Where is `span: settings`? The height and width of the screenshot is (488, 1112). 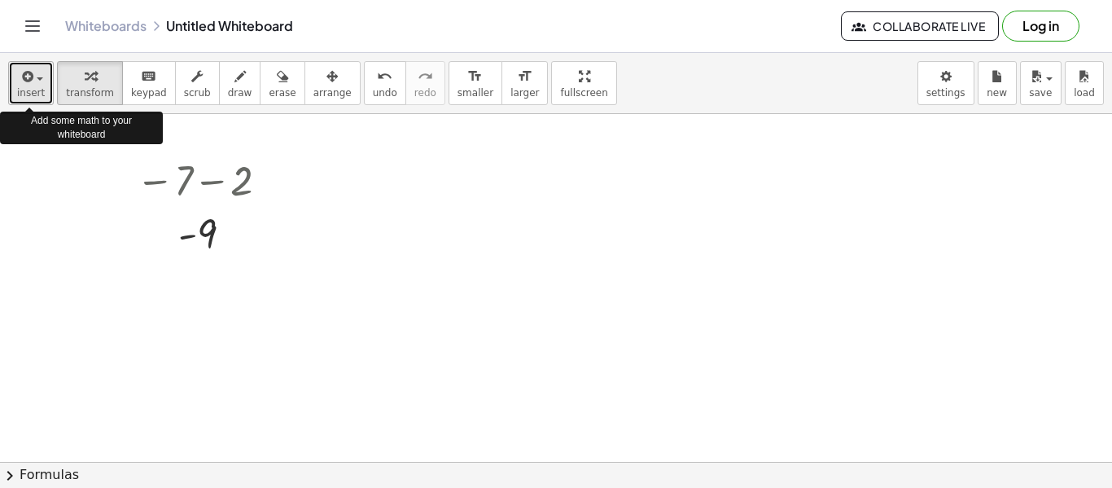
span: settings is located at coordinates (946, 93).